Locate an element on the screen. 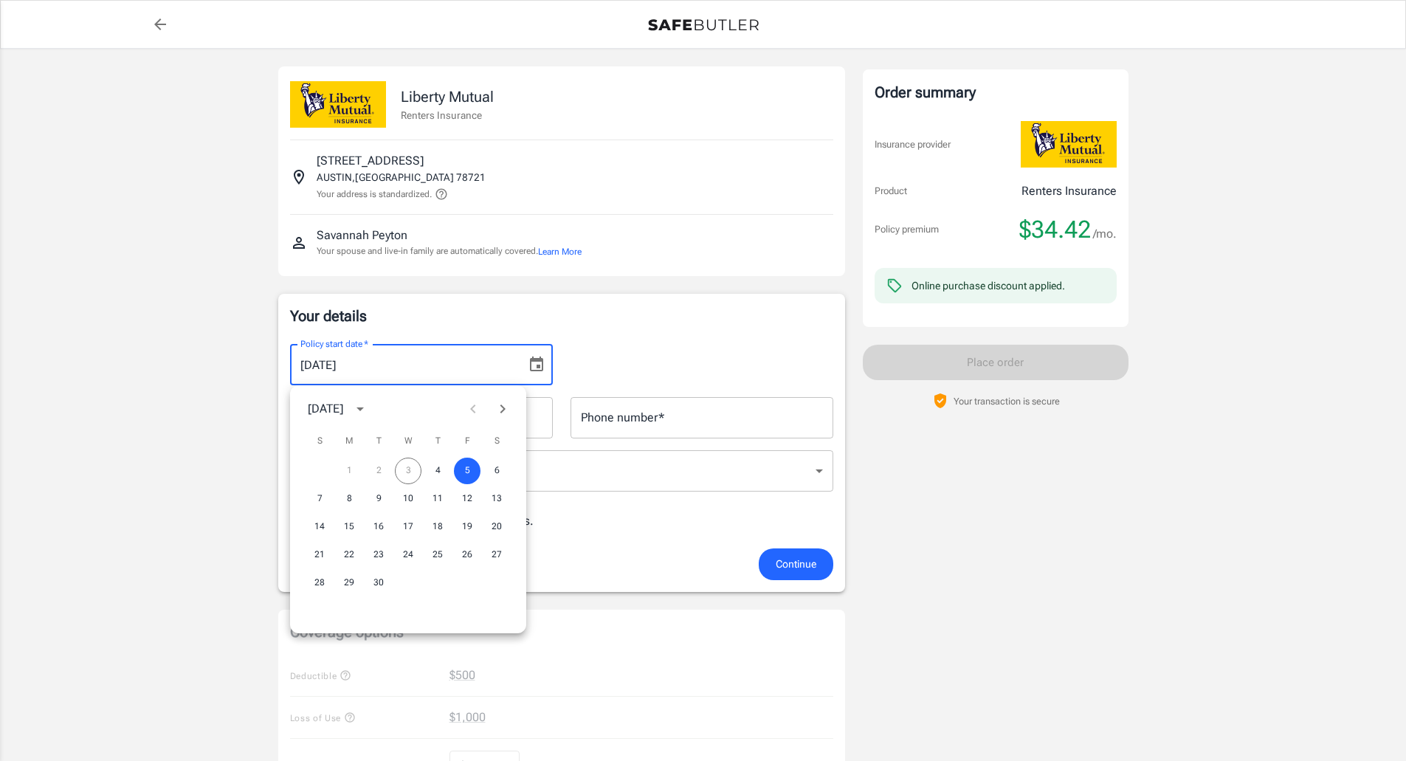  button: 11 is located at coordinates (438, 499).